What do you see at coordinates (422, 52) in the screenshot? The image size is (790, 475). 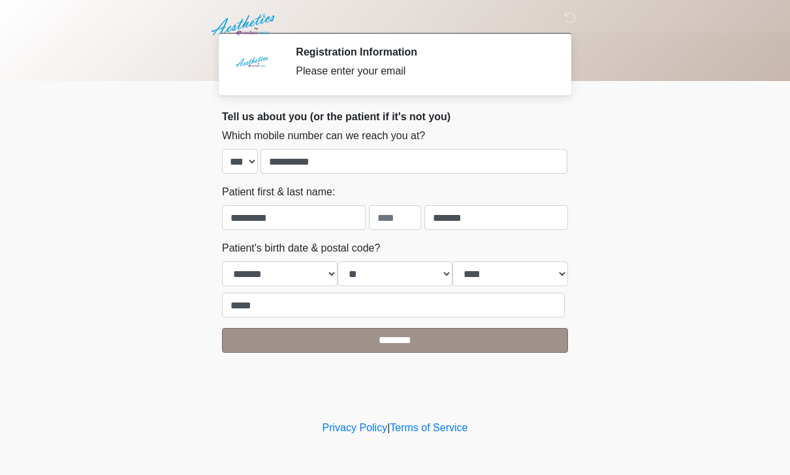 I see `h2: Registration Information` at bounding box center [422, 52].